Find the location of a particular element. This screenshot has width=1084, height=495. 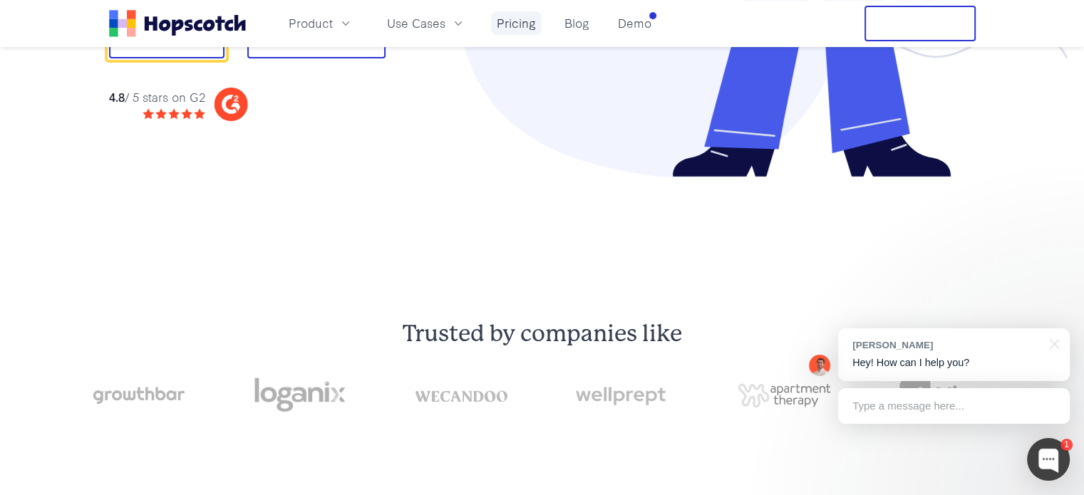

a: Demo is located at coordinates (634, 23).